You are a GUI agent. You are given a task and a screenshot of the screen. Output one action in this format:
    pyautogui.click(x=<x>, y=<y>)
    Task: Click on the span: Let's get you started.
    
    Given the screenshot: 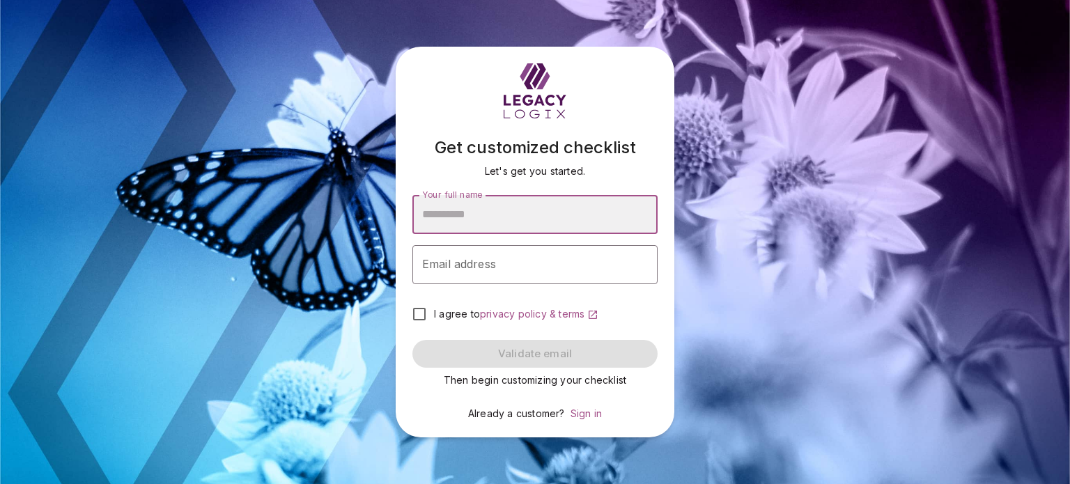 What is the action you would take?
    pyautogui.click(x=535, y=171)
    